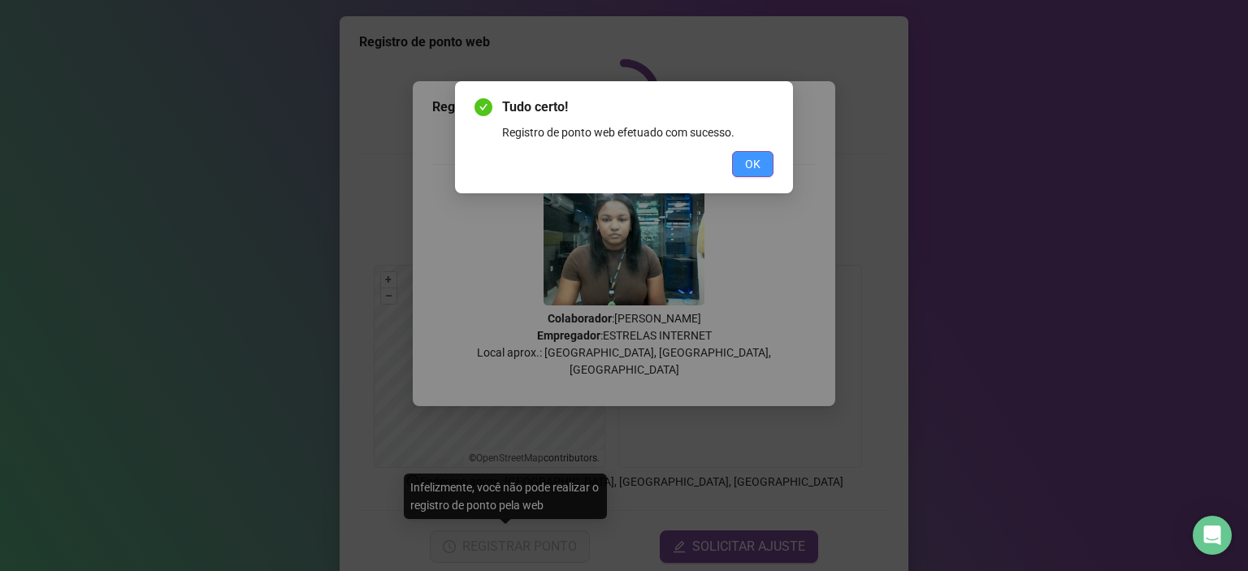  Describe the element at coordinates (753, 164) in the screenshot. I see `span: OK` at that location.